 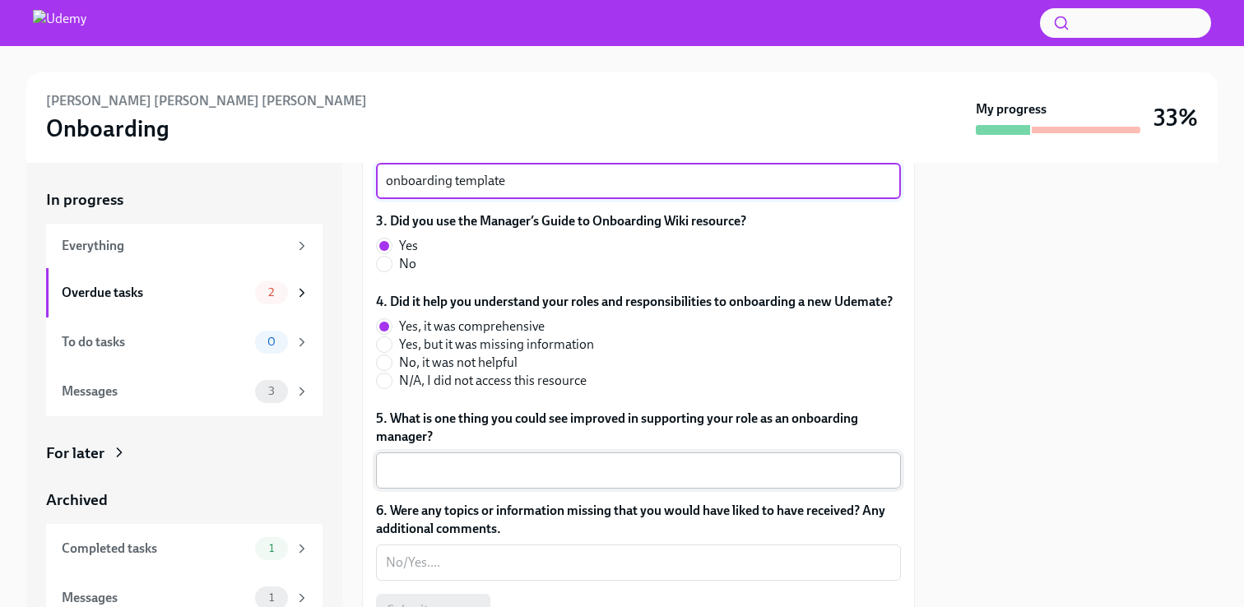 What do you see at coordinates (184, 200) in the screenshot?
I see `a: In progress` at bounding box center [184, 200].